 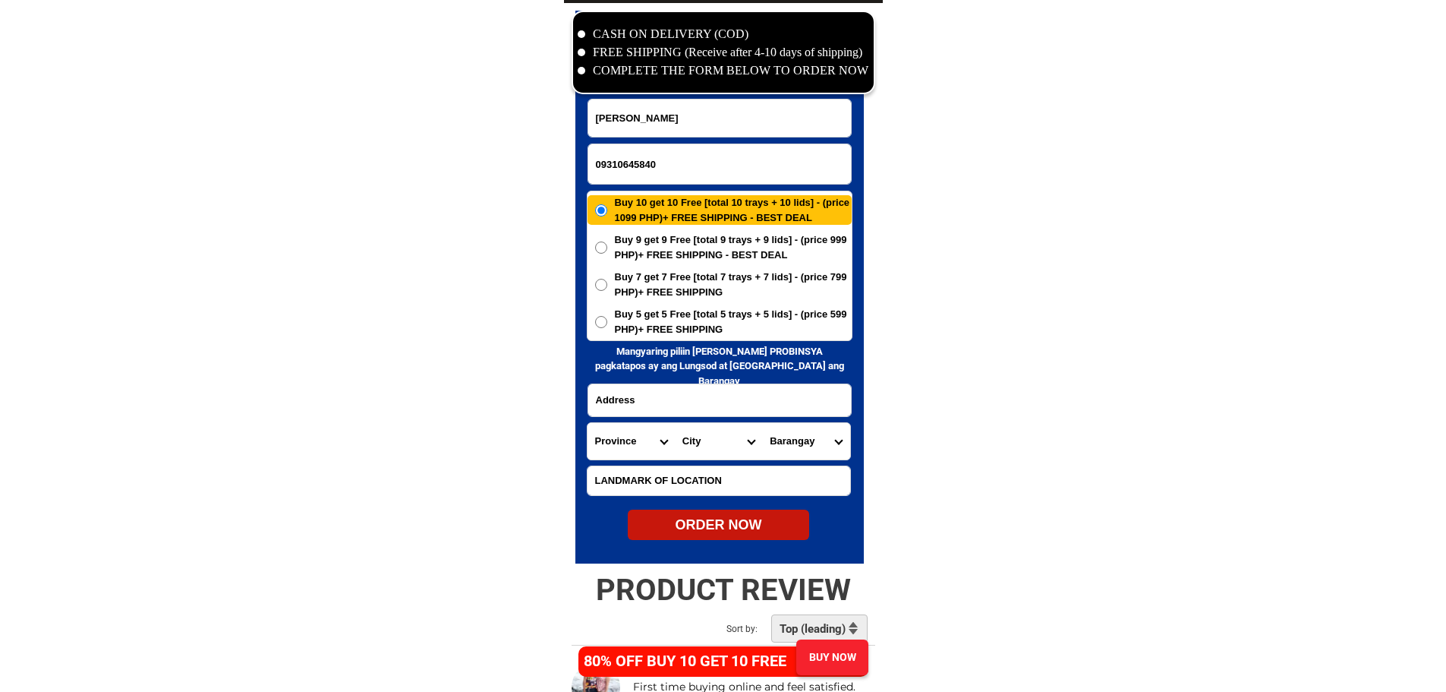 What do you see at coordinates (815, 629) in the screenshot?
I see `h2: Top (leading)` at bounding box center [815, 629].